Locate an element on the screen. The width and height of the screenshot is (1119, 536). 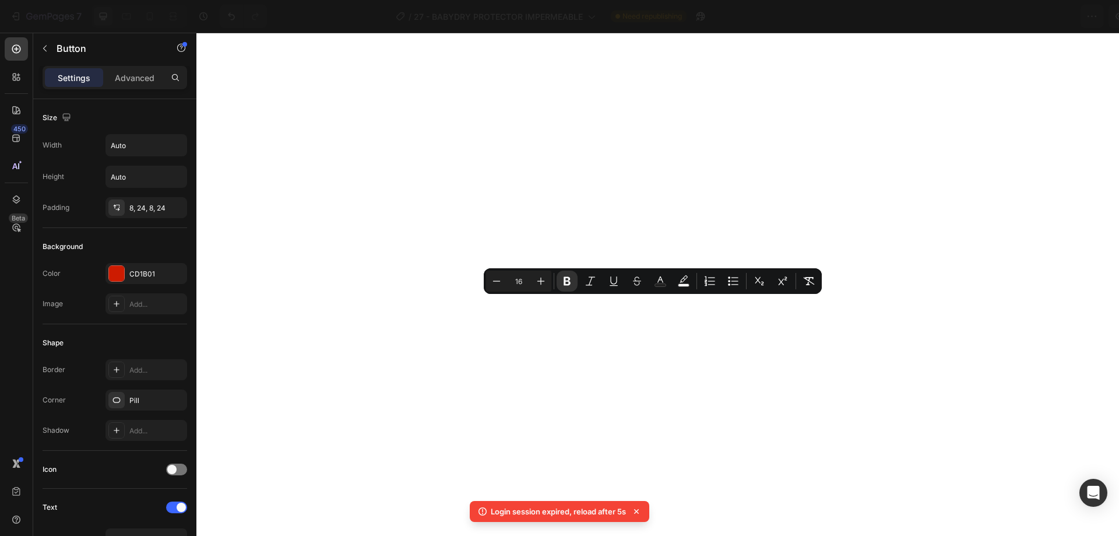
span: 27 - BABYDRY PROTECTOR IMPERMEABLE is located at coordinates (498, 16).